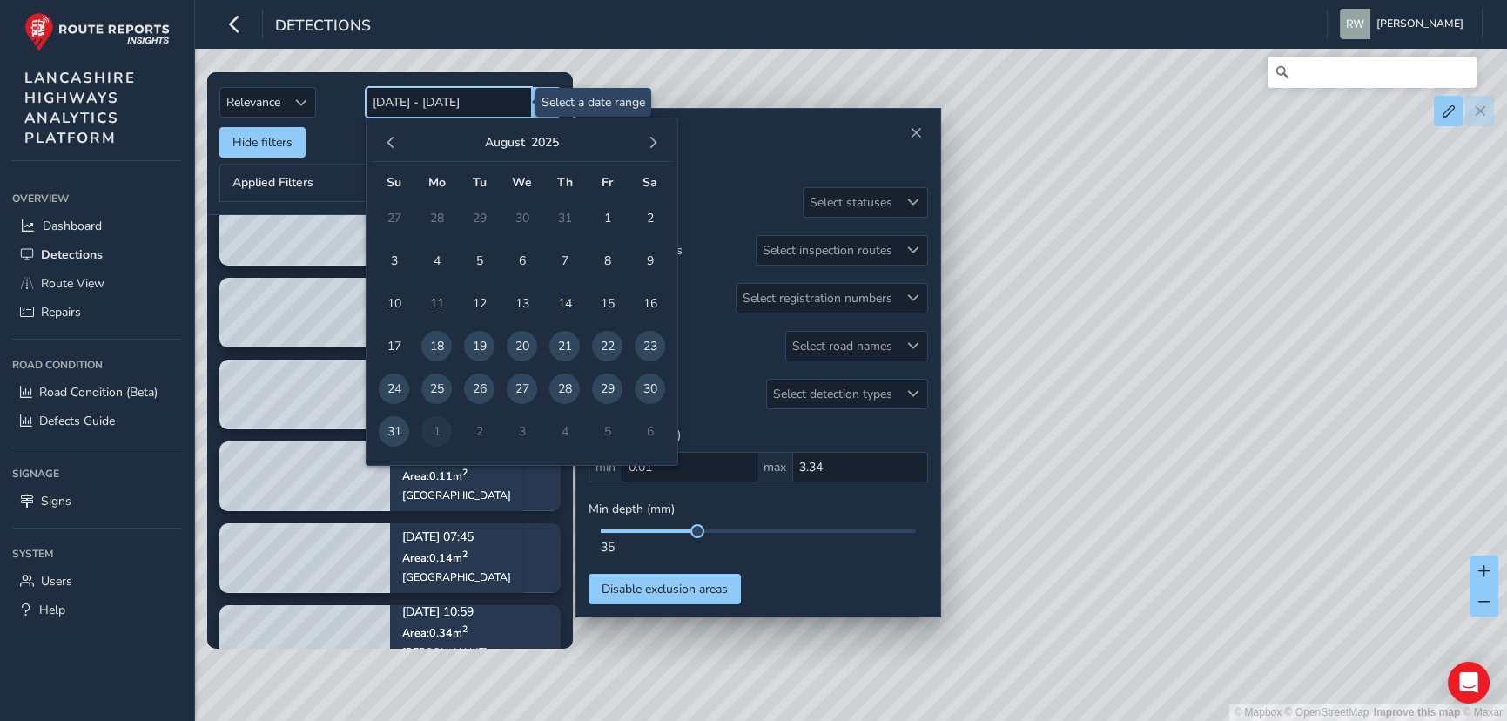  What do you see at coordinates (97, 283) in the screenshot?
I see `a: Route View` at bounding box center [97, 283].